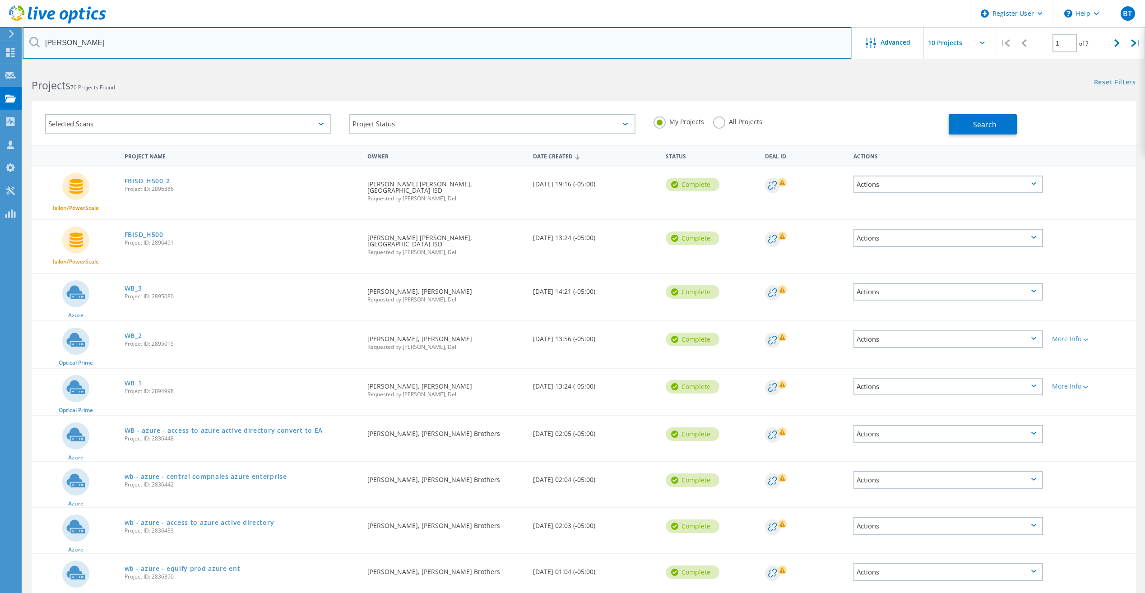  What do you see at coordinates (57, 22) in the screenshot?
I see `a: Live Optics Dashboard` at bounding box center [57, 22].